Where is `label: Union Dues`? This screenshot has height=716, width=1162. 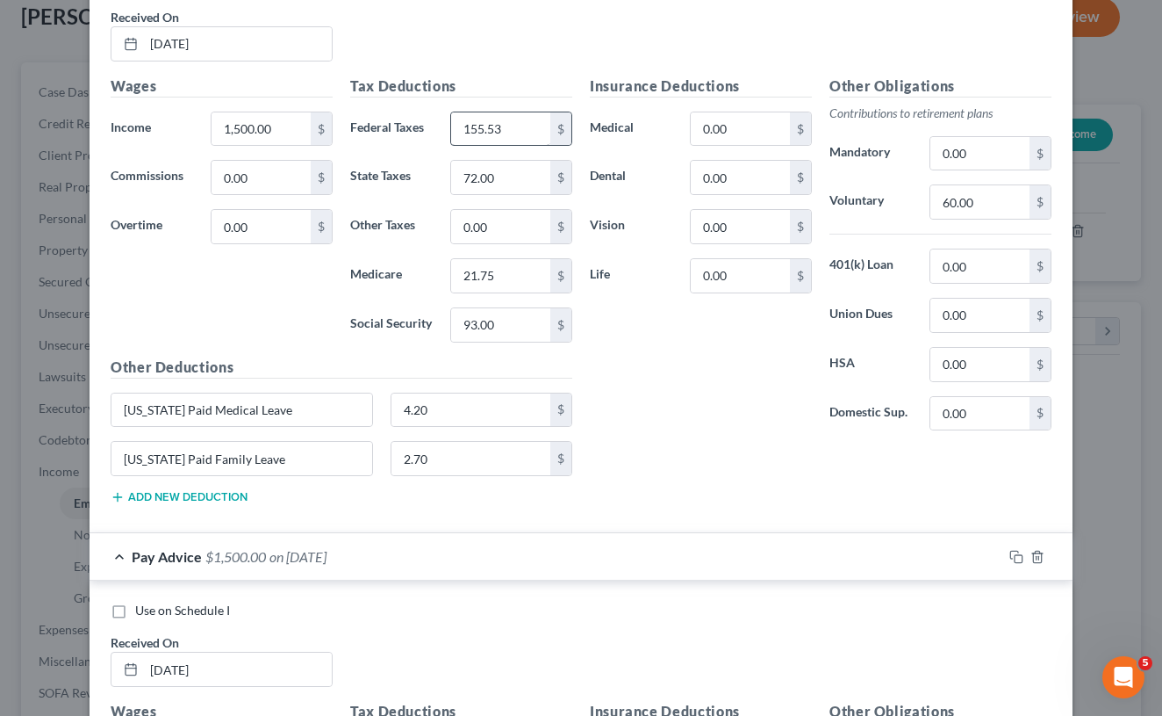
label: Union Dues is located at coordinates (871, 315).